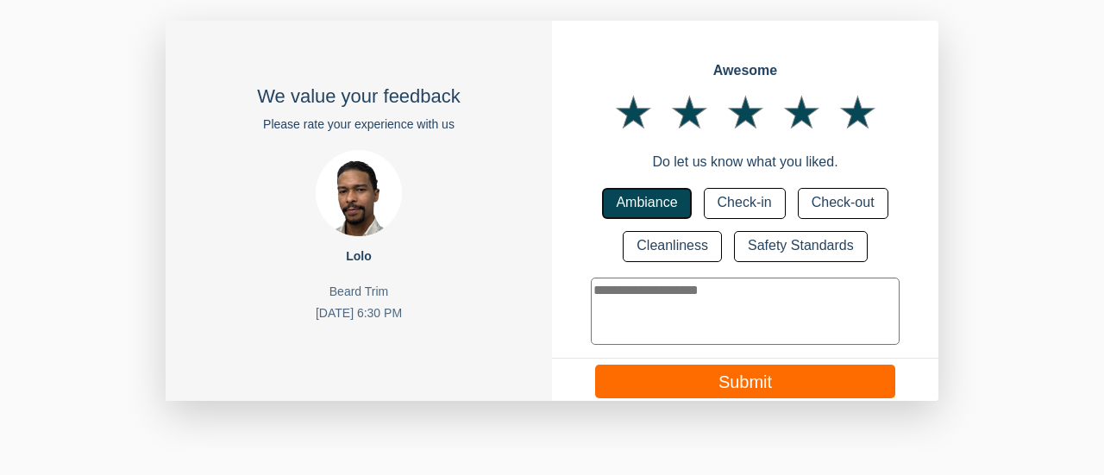  Describe the element at coordinates (359, 292) in the screenshot. I see `div: Beard Trim` at that location.